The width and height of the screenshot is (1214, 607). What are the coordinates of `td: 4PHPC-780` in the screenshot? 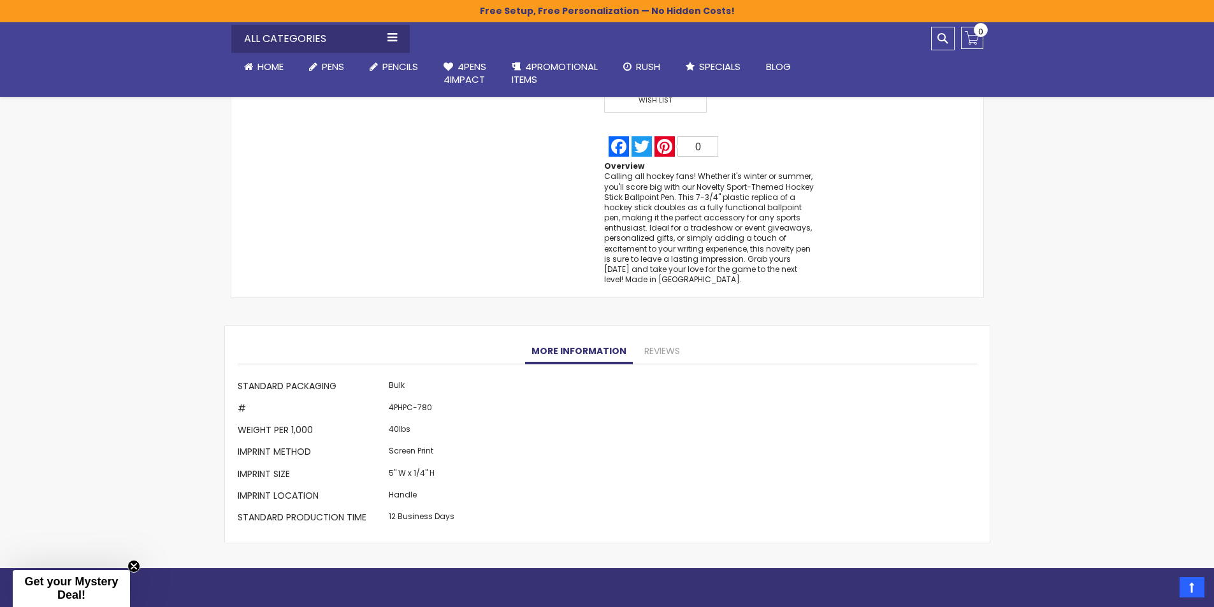 It's located at (421, 410).